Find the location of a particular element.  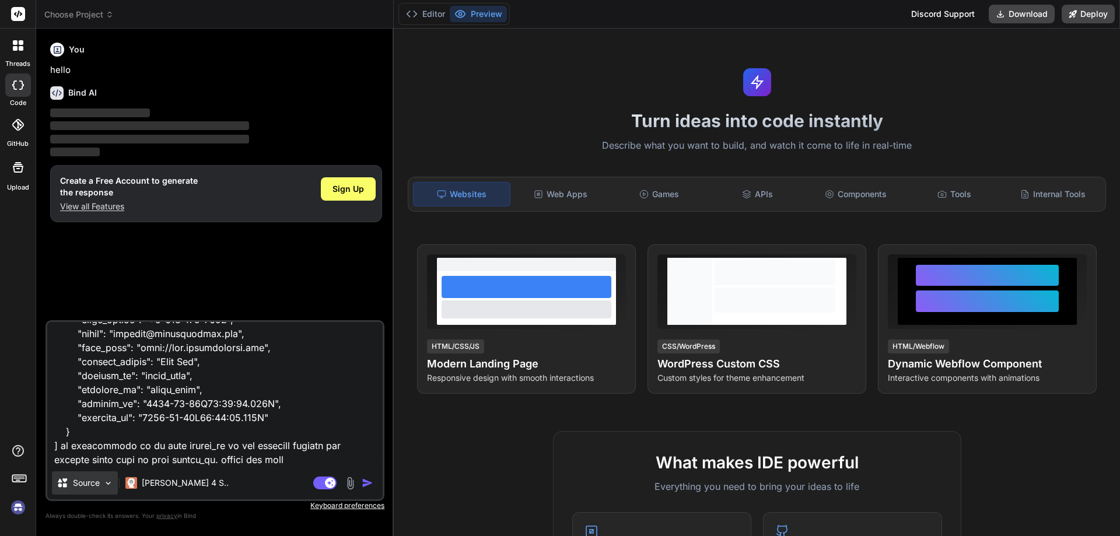

div: CSS/WordPress is located at coordinates (688, 347).